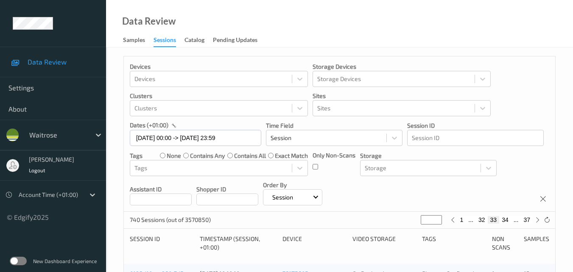 This screenshot has width=573, height=272. What do you see at coordinates (169, 41) in the screenshot?
I see `a: Sessions` at bounding box center [169, 41].